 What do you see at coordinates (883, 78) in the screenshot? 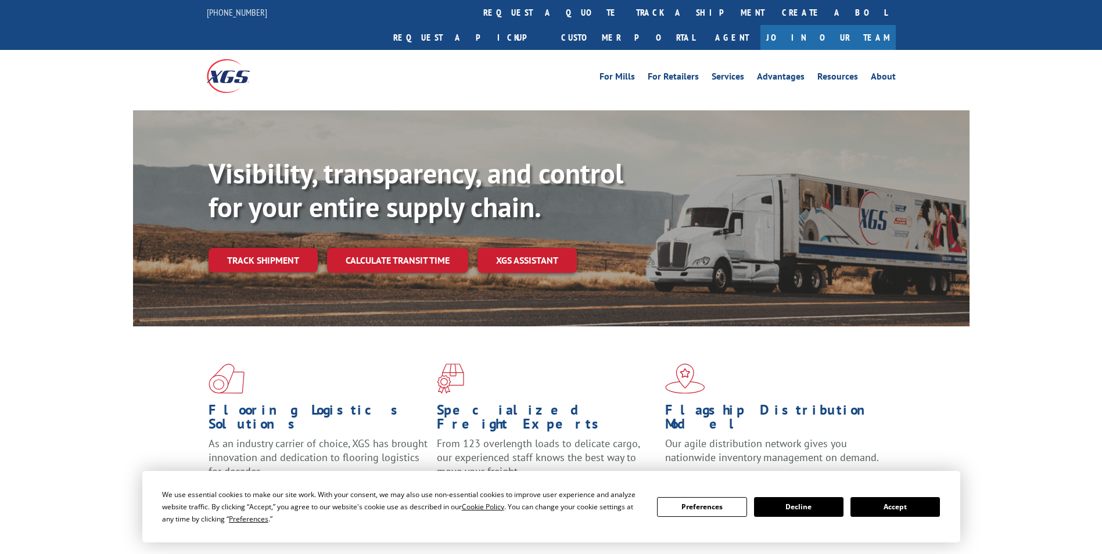
I see `a: About` at bounding box center [883, 78].